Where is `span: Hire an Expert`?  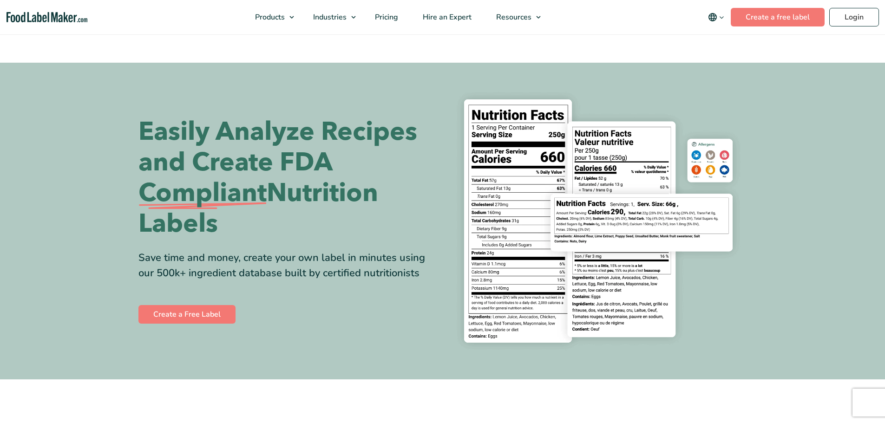 span: Hire an Expert is located at coordinates (446, 17).